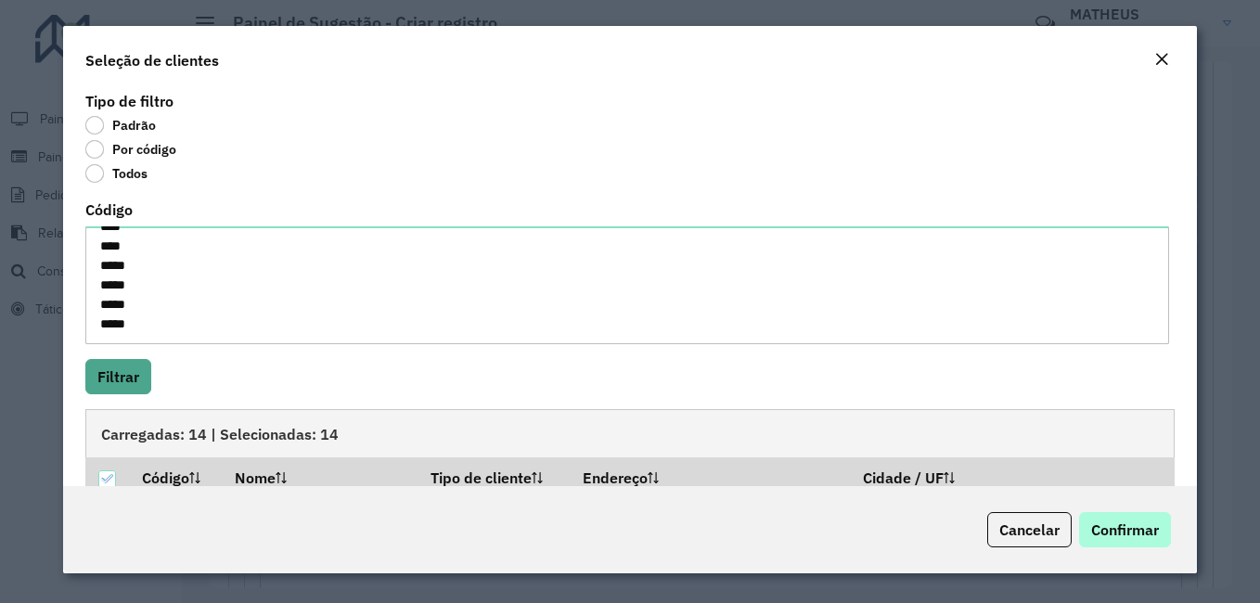 The image size is (1260, 603). I want to click on span: Cancelar, so click(1029, 530).